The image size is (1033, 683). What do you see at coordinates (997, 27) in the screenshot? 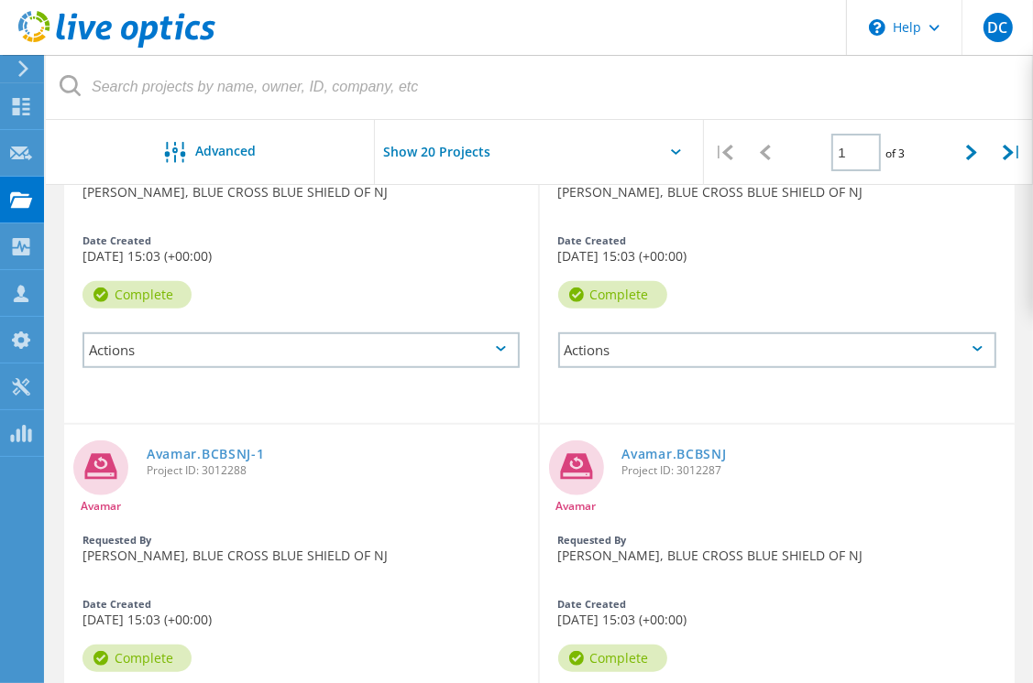
I see `span: DC` at bounding box center [997, 27].